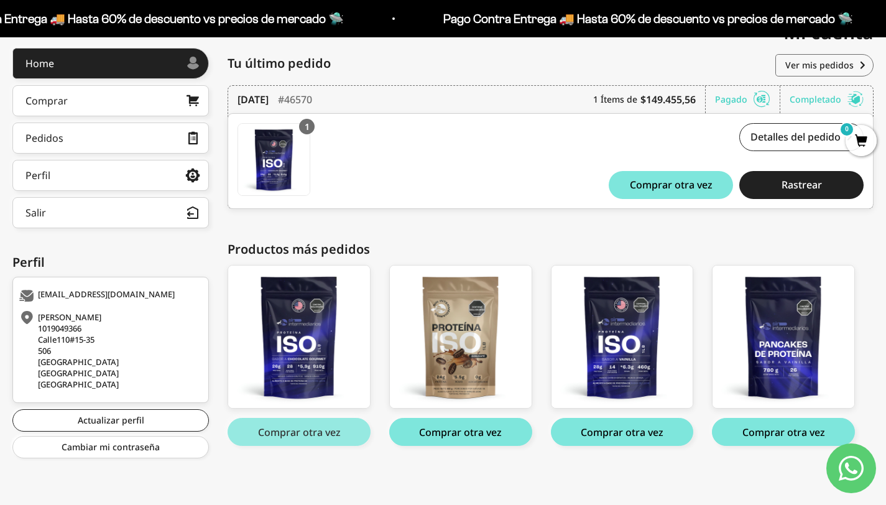 This screenshot has width=886, height=505. I want to click on div: 1 Ítems de, so click(649, 100).